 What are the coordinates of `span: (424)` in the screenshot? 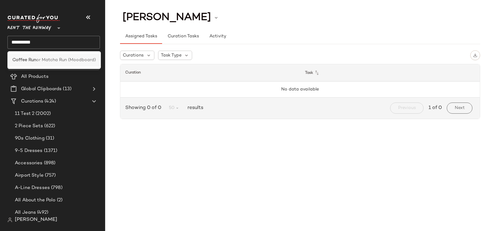 It's located at (49, 101).